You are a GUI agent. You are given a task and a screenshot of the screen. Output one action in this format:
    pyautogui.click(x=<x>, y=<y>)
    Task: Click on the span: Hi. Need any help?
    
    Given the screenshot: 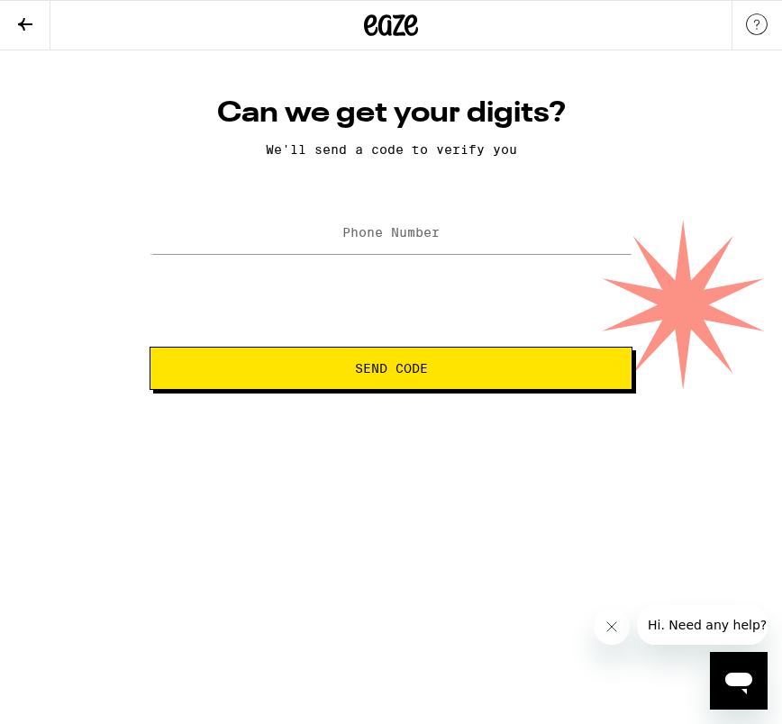 What is the action you would take?
    pyautogui.click(x=70, y=20)
    